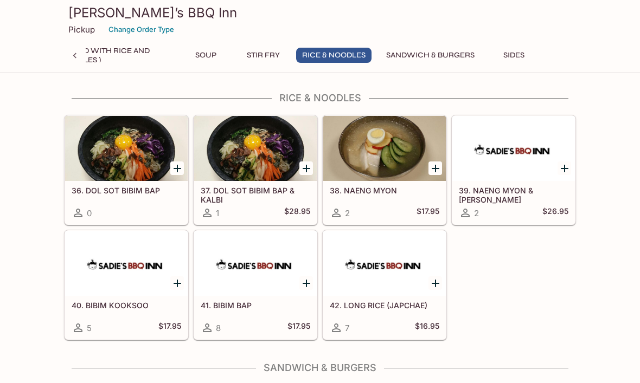 The width and height of the screenshot is (640, 383). Describe the element at coordinates (306, 168) in the screenshot. I see `button: Add 37. DOL SOT BIBIM BAP & KALBI` at that location.